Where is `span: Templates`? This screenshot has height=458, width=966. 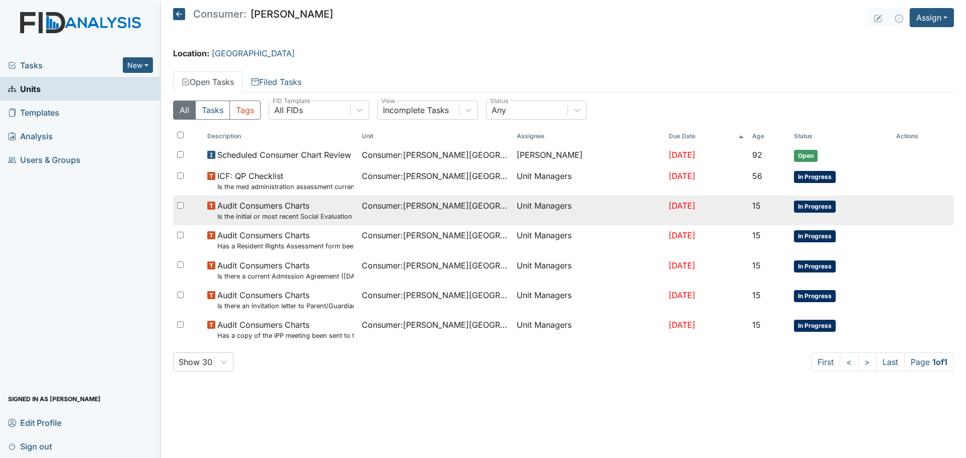
span: Templates is located at coordinates (34, 112).